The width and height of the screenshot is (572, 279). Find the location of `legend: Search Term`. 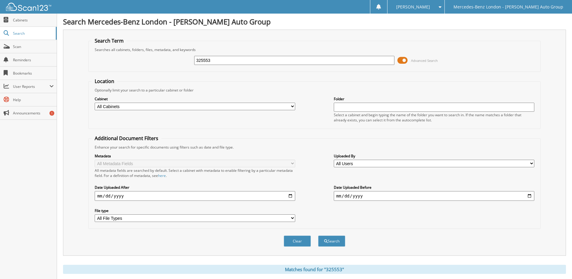

legend: Search Term is located at coordinates (109, 41).